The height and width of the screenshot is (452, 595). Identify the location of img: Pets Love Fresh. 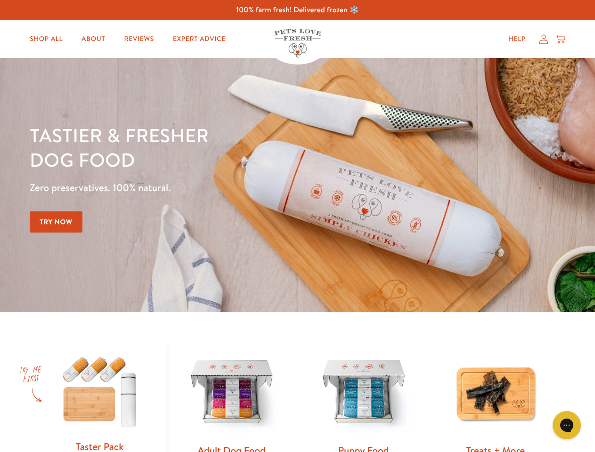
(298, 43).